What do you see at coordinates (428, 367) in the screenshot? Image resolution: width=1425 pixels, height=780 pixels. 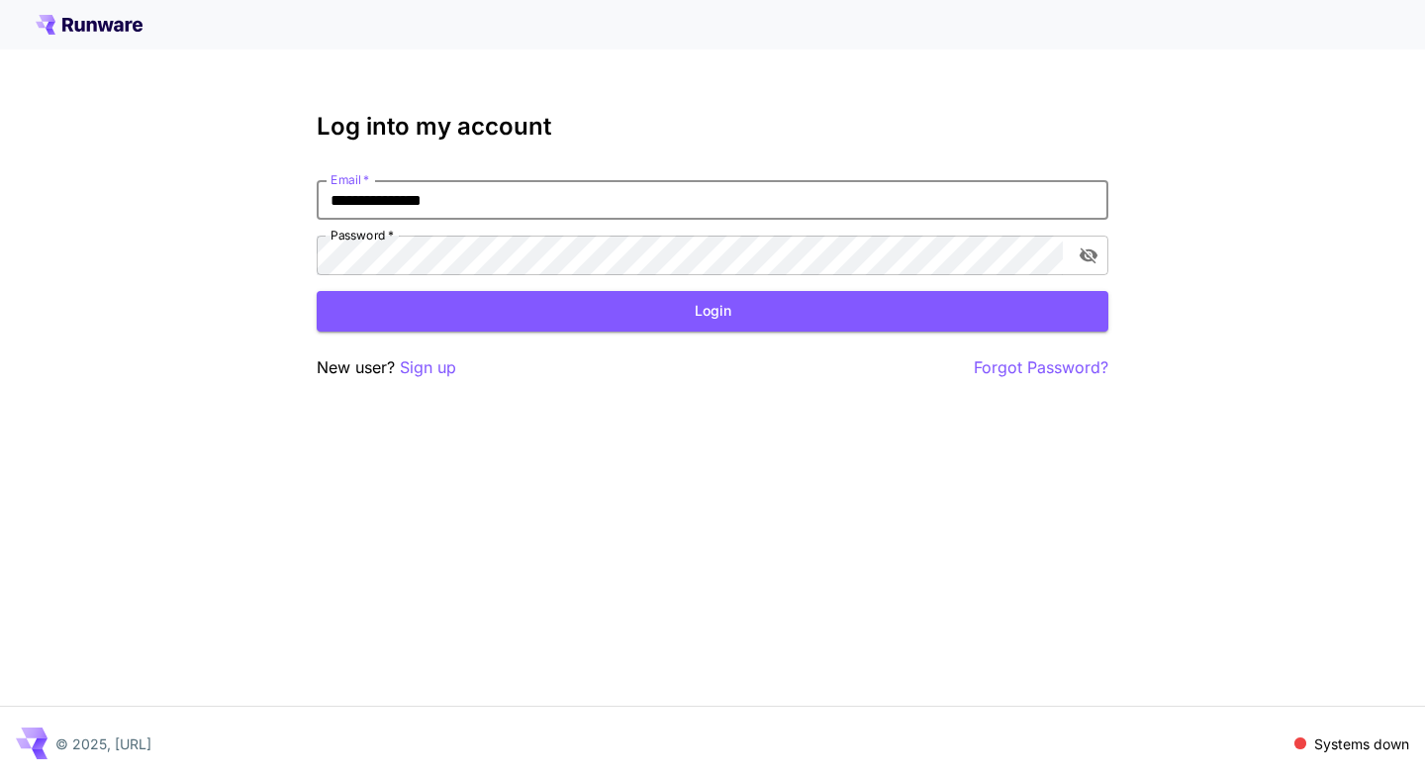 I see `p: Sign up` at bounding box center [428, 367].